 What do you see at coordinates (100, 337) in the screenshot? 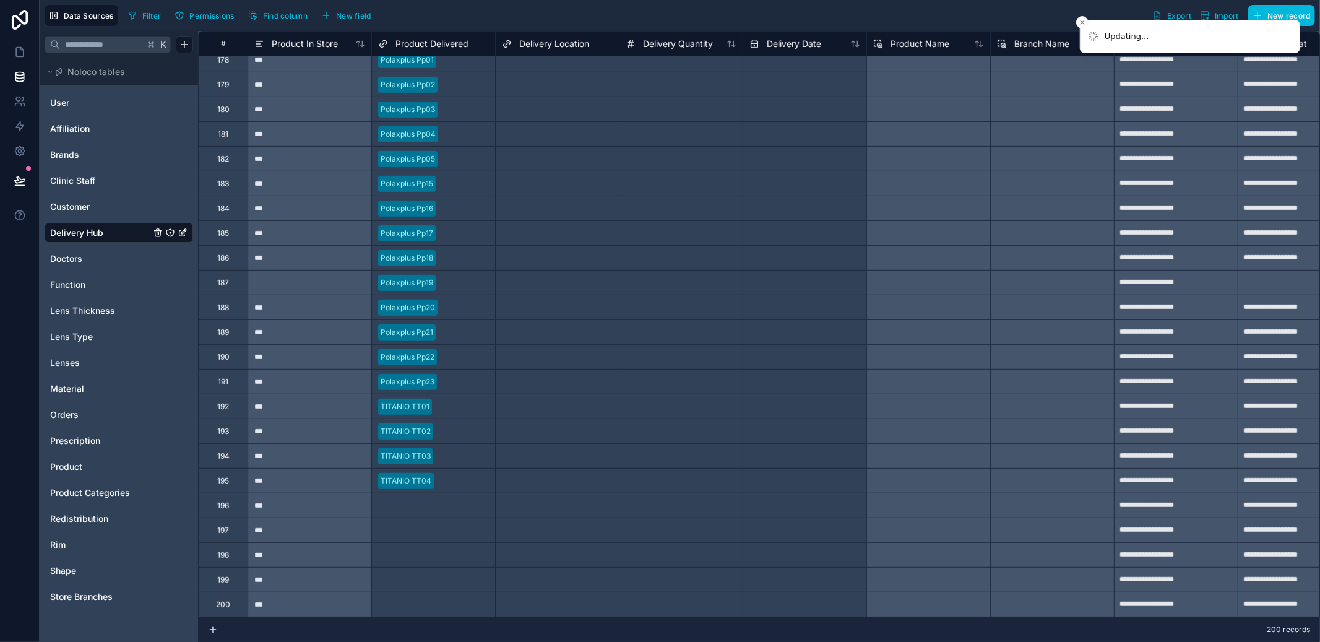
I see `a: Lens Type` at bounding box center [100, 337].